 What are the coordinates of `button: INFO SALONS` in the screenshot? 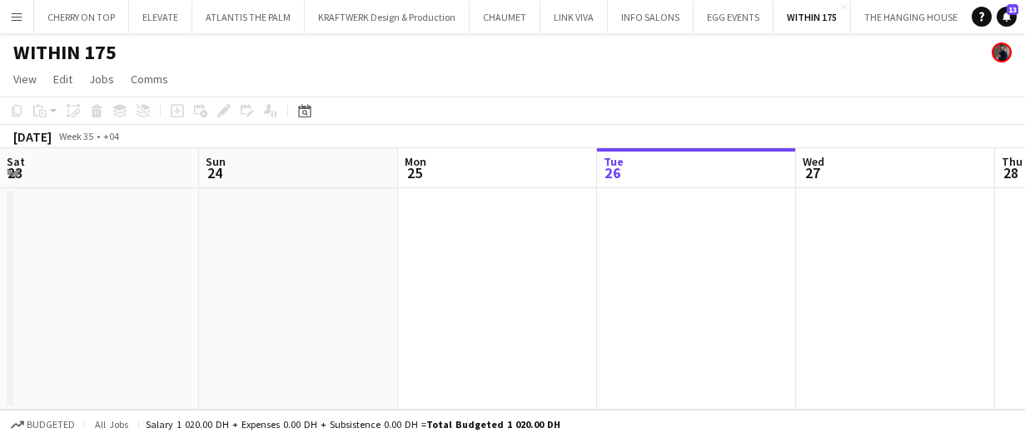 It's located at (650, 17).